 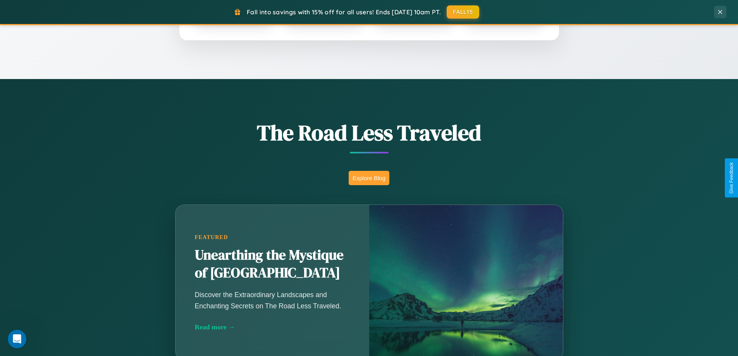 What do you see at coordinates (732, 178) in the screenshot?
I see `div: Give Feedback` at bounding box center [732, 178].